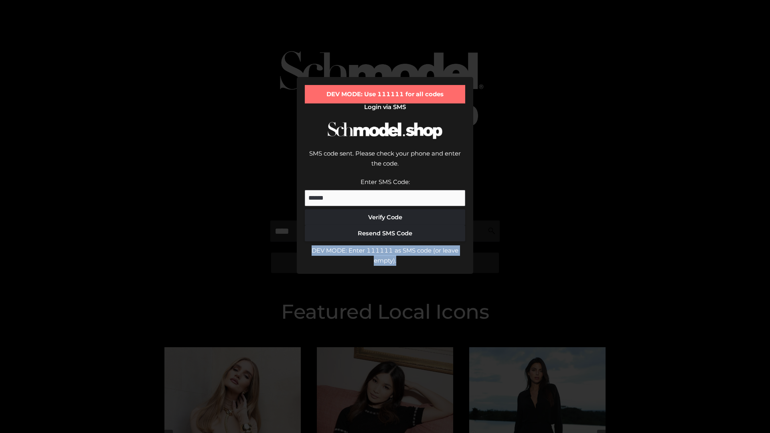 The image size is (770, 433). Describe the element at coordinates (385, 107) in the screenshot. I see `h2: Login via SMS` at that location.